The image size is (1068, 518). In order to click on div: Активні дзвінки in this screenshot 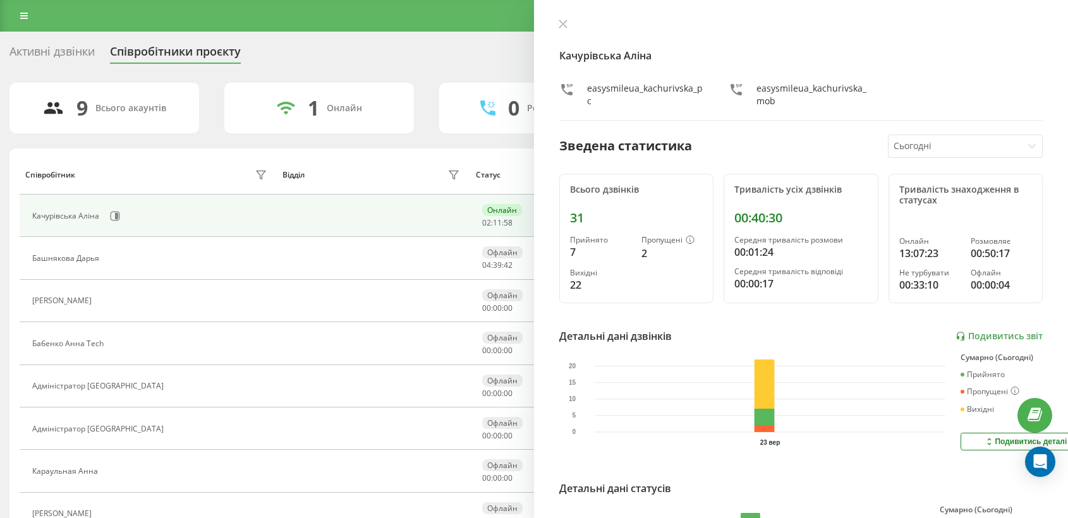, I will do `click(52, 54)`.